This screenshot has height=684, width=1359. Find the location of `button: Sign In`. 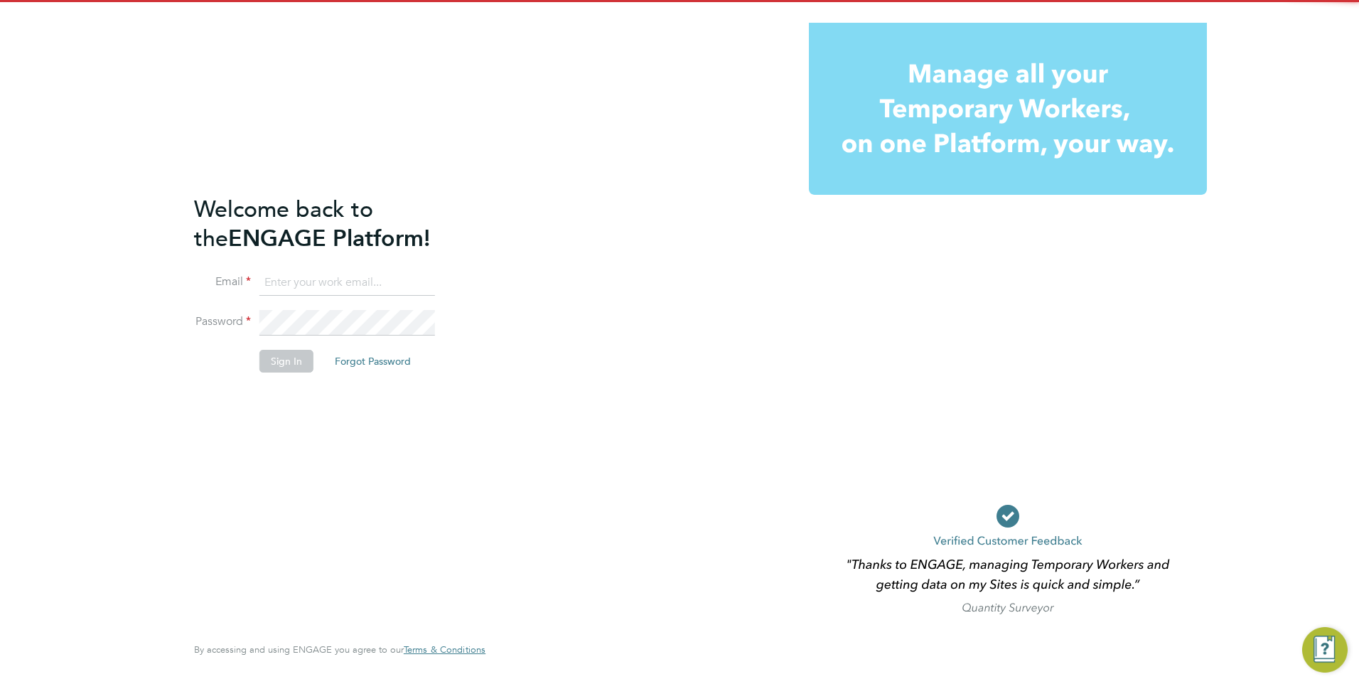

button: Sign In is located at coordinates (286, 361).